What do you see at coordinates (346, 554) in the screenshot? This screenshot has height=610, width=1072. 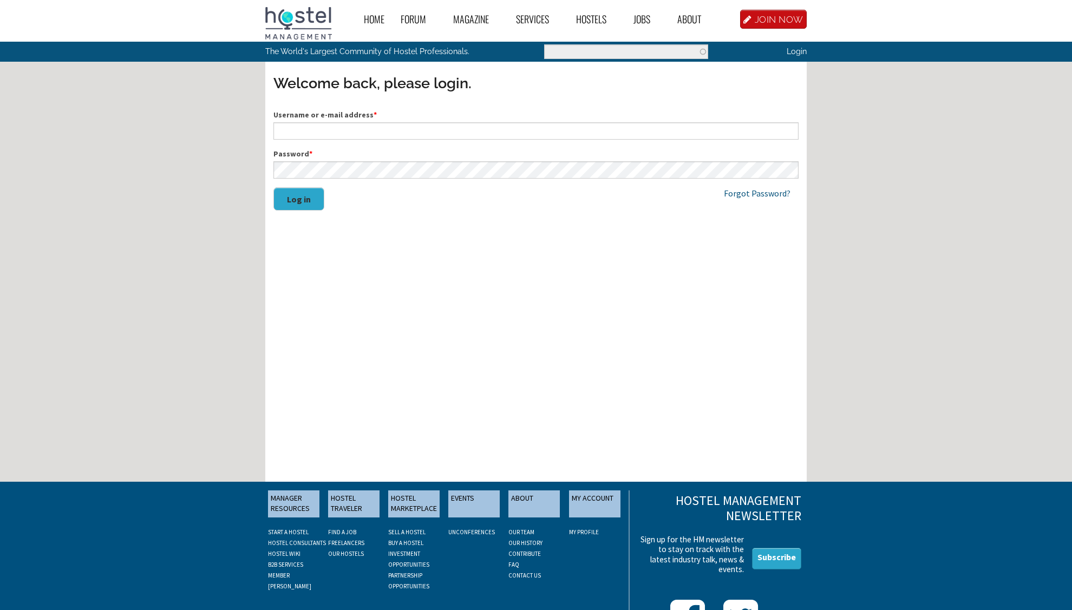 I see `a: OUR HOSTELS` at bounding box center [346, 554].